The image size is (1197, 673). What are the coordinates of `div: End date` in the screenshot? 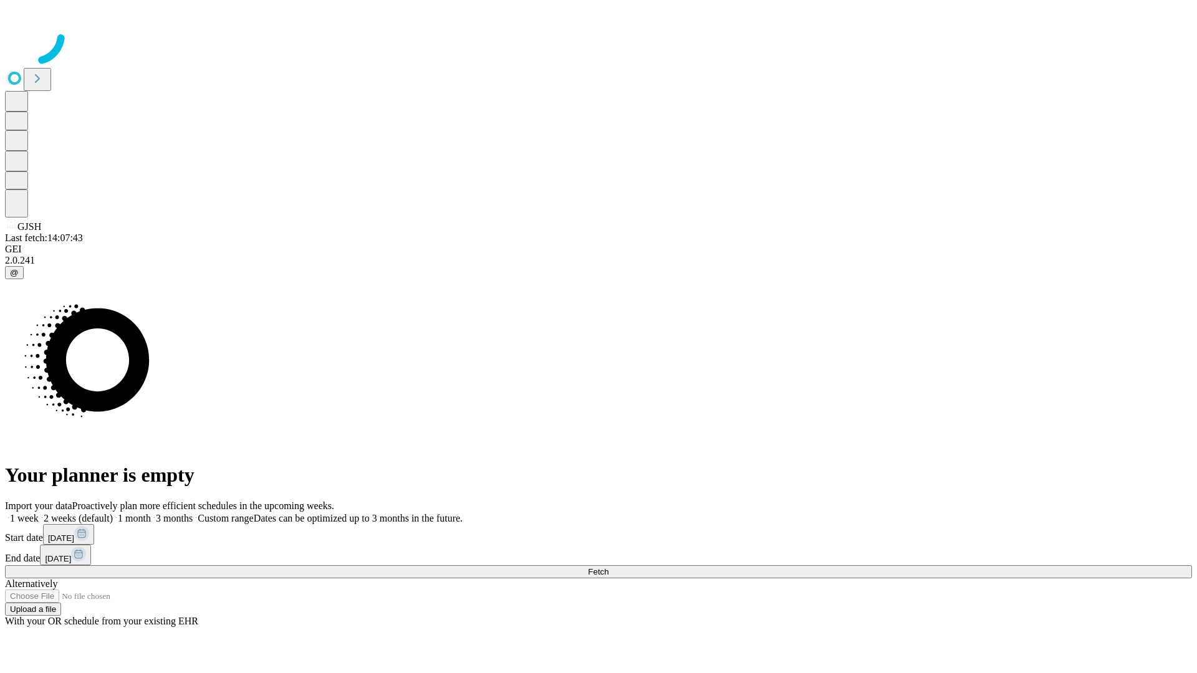 It's located at (598, 555).